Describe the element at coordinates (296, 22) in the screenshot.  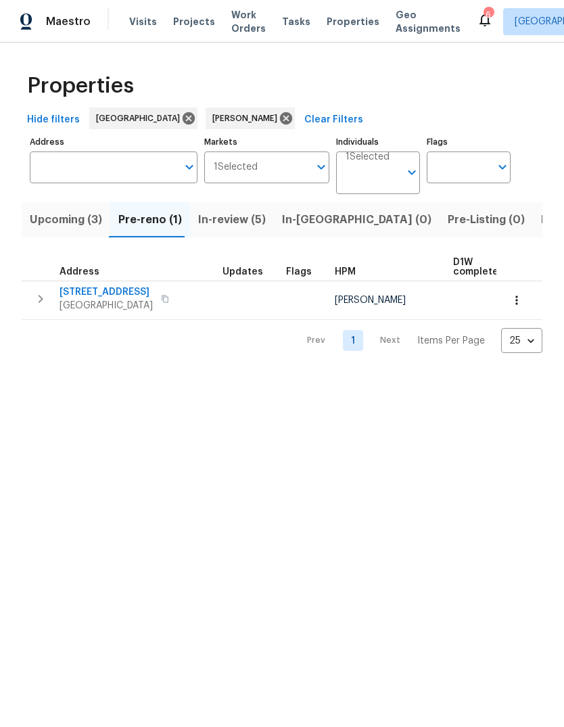
I see `span: Tasks` at that location.